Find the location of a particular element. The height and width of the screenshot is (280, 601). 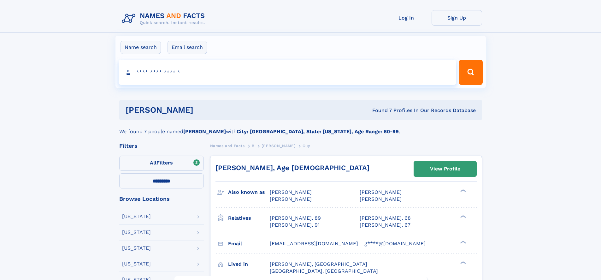

span: All is located at coordinates (153, 162).